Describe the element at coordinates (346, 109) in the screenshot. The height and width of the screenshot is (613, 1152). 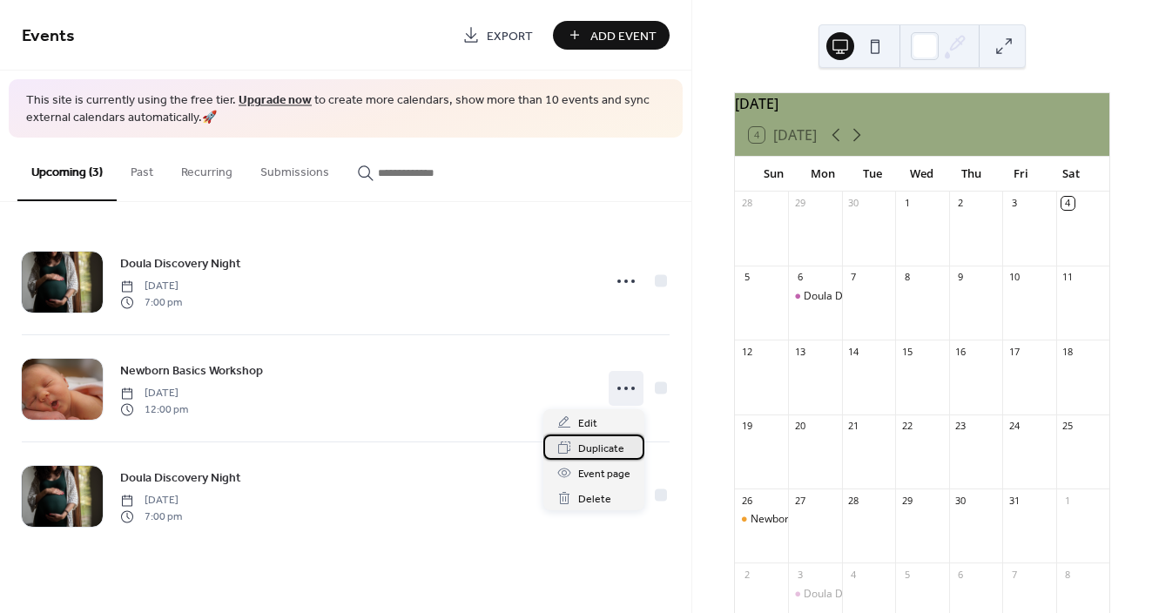
I see `span: This site is currently using the free tier. to create more calendars, show more than 10 events an...` at that location.